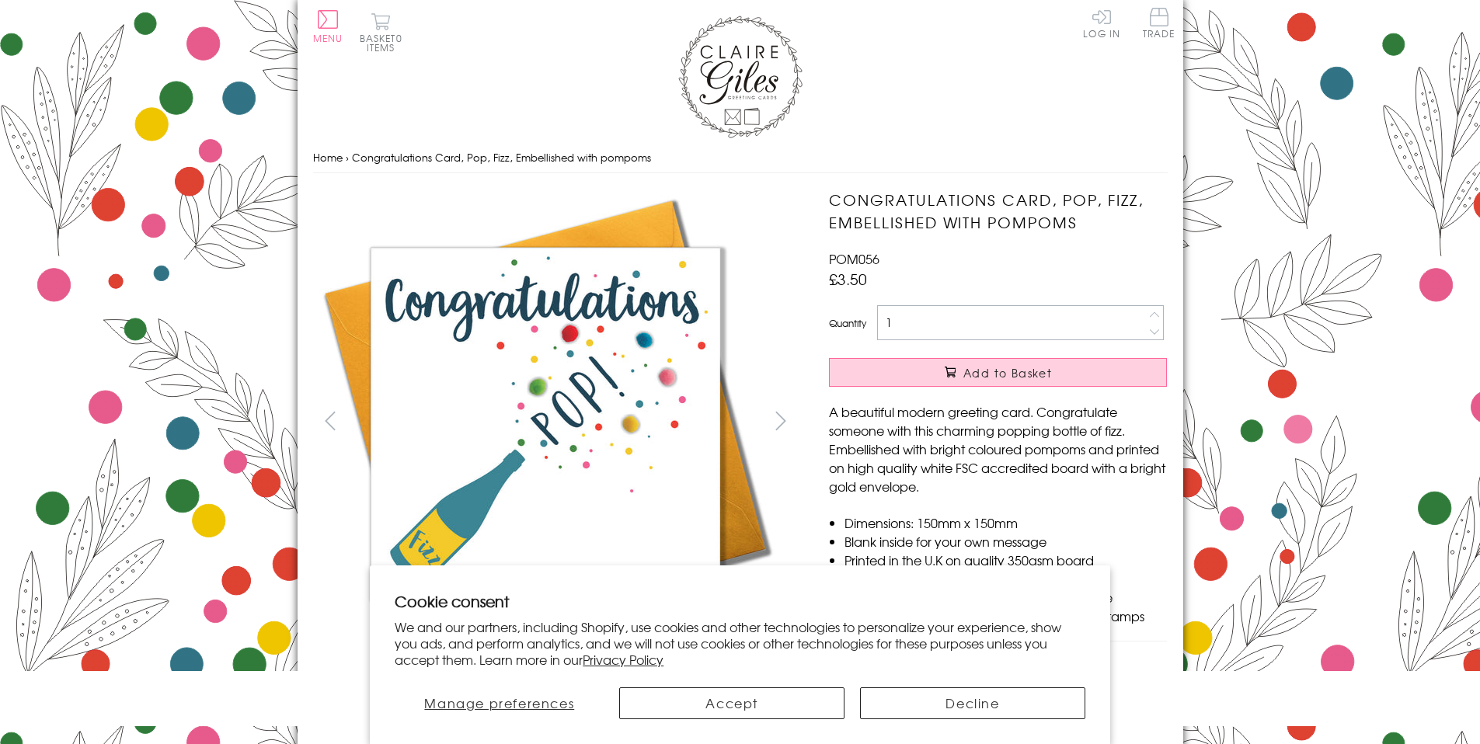  Describe the element at coordinates (1008, 373) in the screenshot. I see `span: Add to Basket` at that location.